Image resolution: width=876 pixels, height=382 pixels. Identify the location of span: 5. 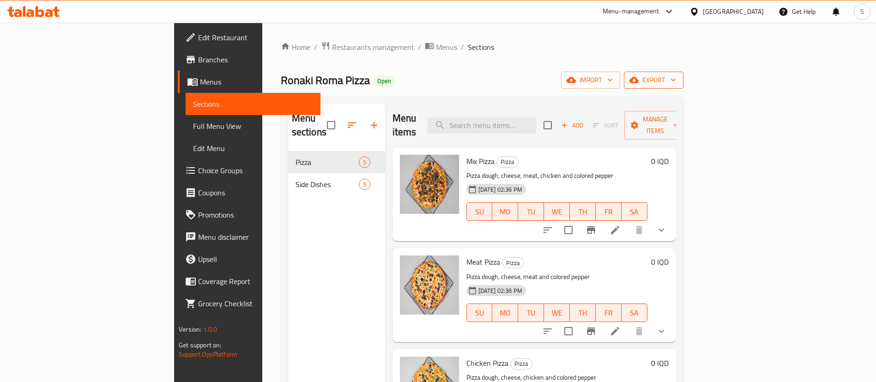
(364, 162).